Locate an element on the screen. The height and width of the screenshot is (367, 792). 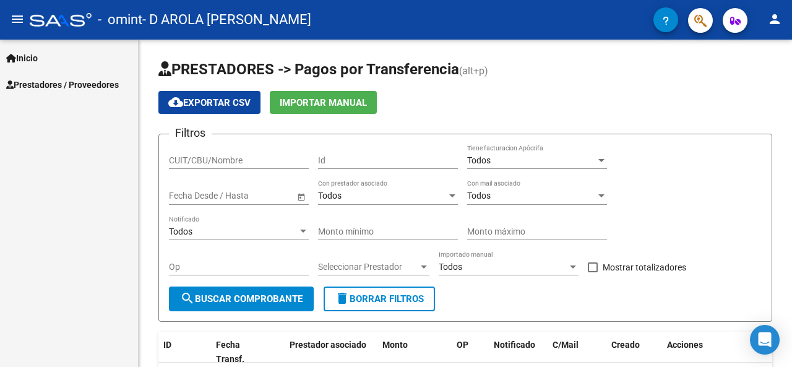
span: C/Mail is located at coordinates (566, 345).